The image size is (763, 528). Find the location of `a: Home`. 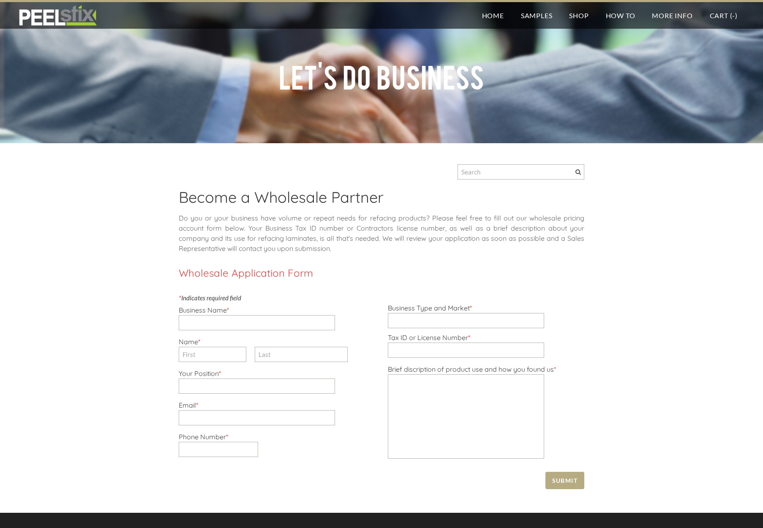

a: Home is located at coordinates (493, 15).